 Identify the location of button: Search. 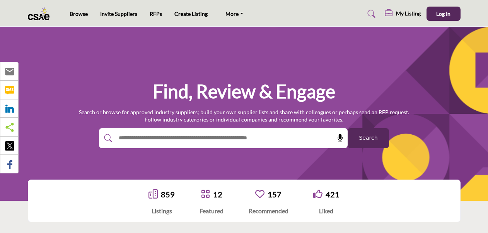
(368, 138).